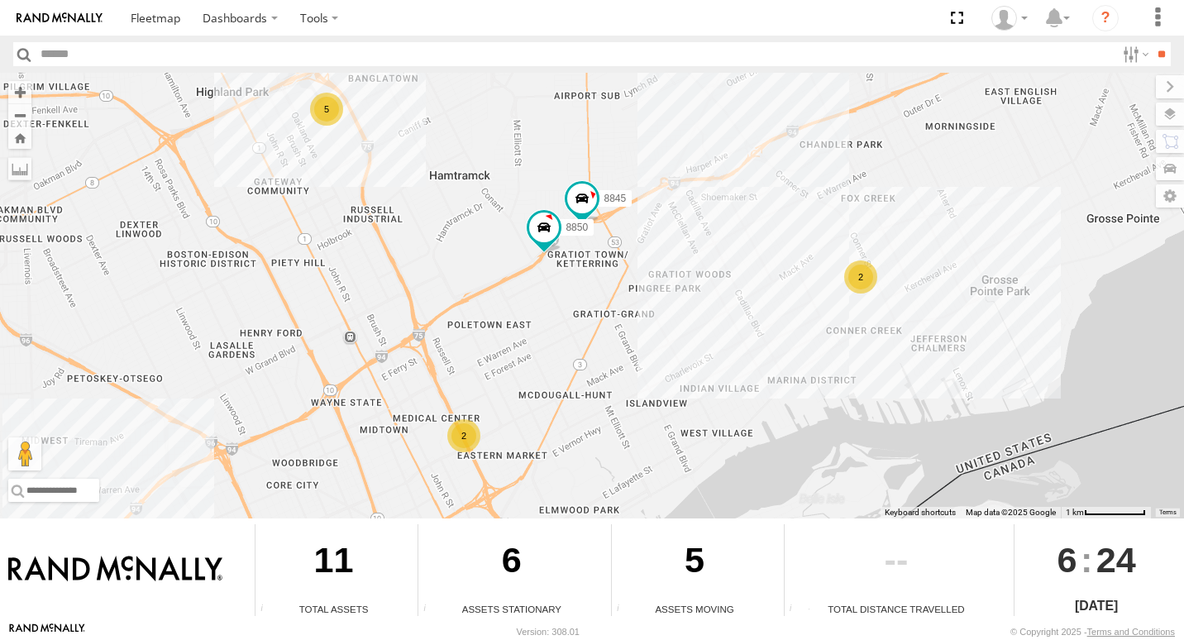 The width and height of the screenshot is (1184, 640). I want to click on img: rand-logo.svg, so click(60, 18).